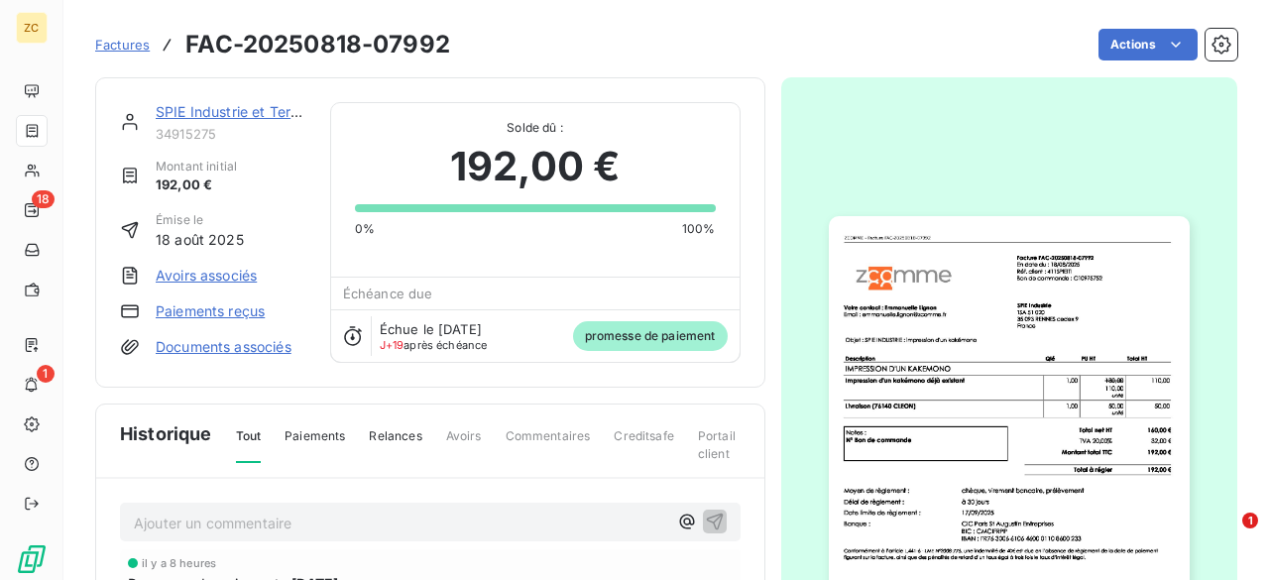  I want to click on span: Solde dû :, so click(535, 128).